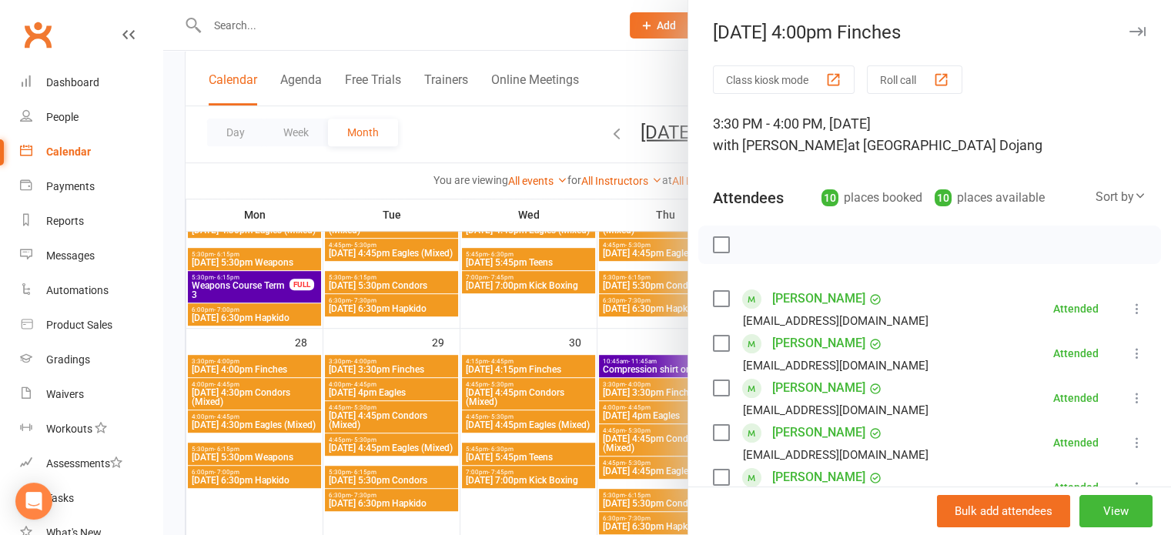  What do you see at coordinates (748, 198) in the screenshot?
I see `div: Attendees` at bounding box center [748, 198].